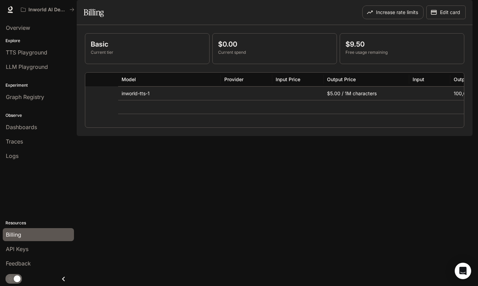 This screenshot has width=478, height=286. Describe the element at coordinates (402, 52) in the screenshot. I see `p: Free usage remaining` at that location.